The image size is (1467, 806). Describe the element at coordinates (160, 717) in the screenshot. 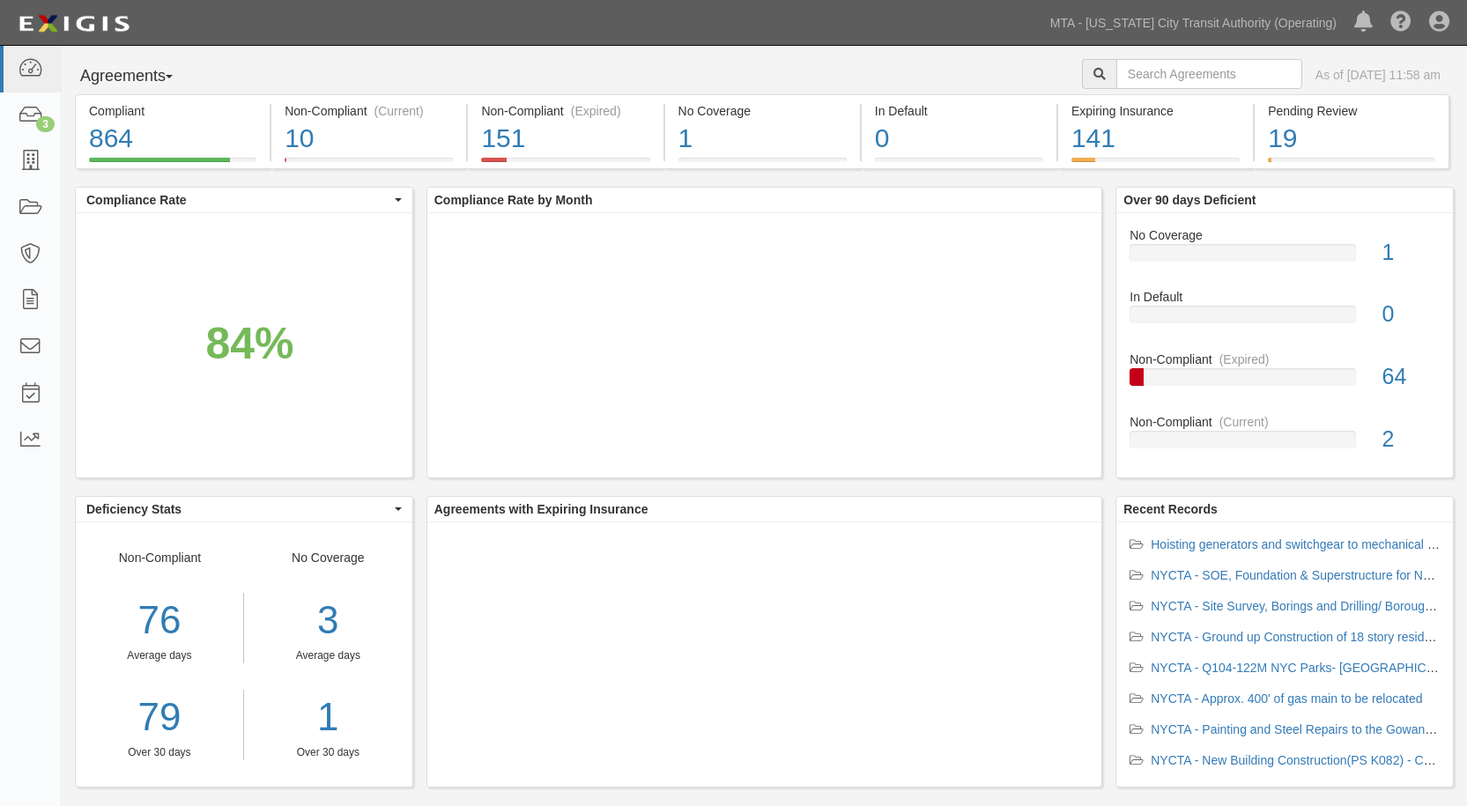

I see `div: 79` at that location.